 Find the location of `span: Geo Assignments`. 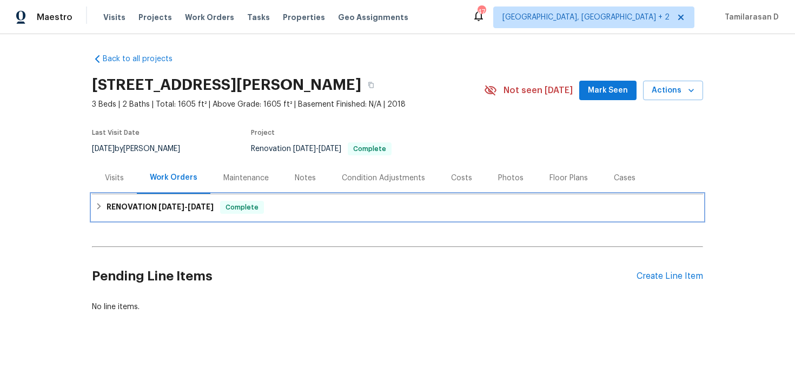

span: Geo Assignments is located at coordinates (373, 17).